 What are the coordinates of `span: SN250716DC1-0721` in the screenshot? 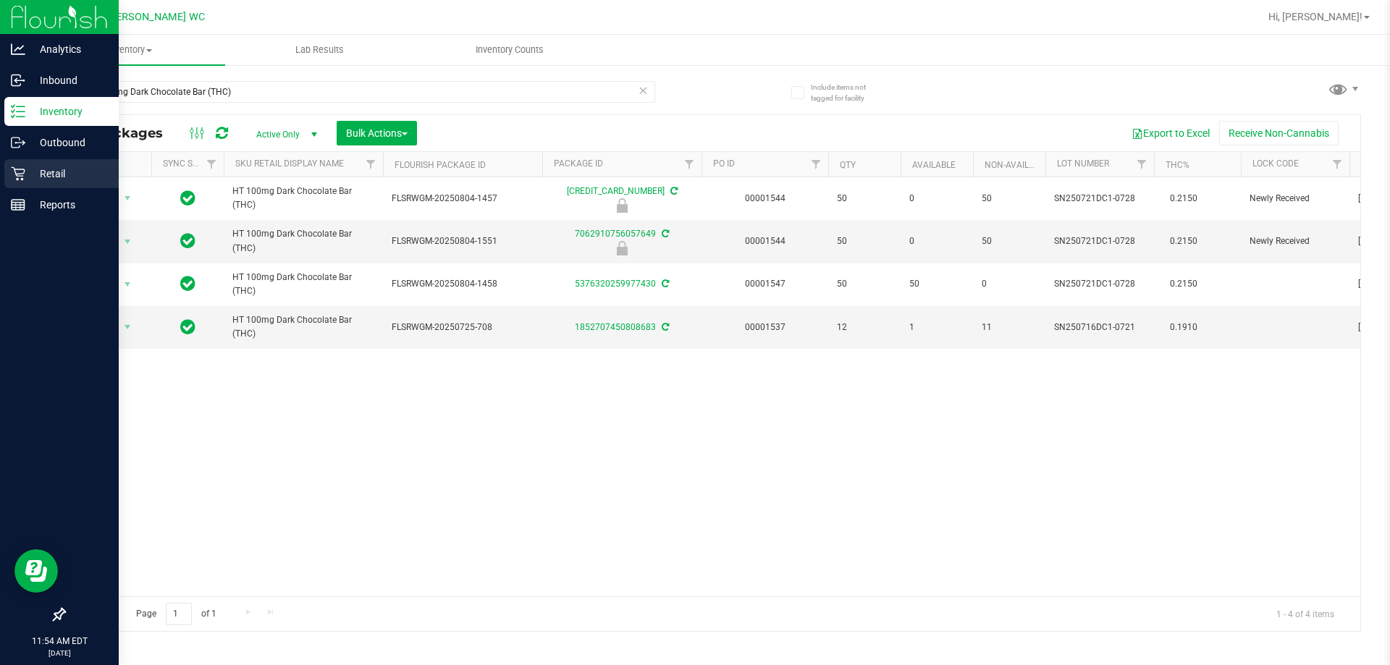 It's located at (1100, 327).